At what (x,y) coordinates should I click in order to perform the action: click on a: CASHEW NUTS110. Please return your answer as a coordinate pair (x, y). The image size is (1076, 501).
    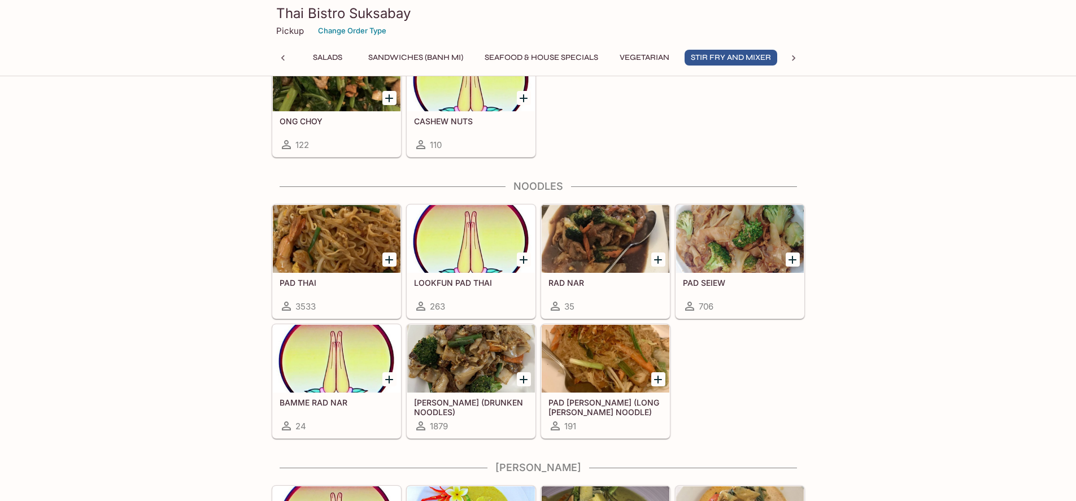
    Looking at the image, I should click on (471, 100).